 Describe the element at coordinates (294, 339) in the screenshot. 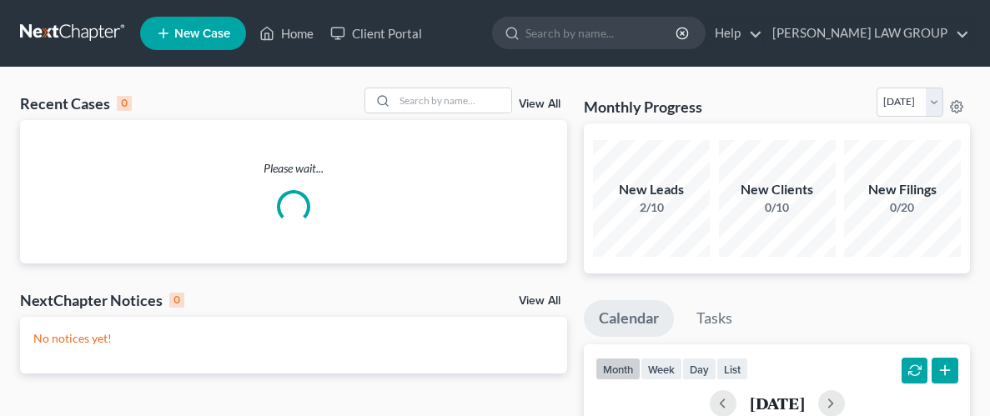

I see `p: No notices yet!` at that location.